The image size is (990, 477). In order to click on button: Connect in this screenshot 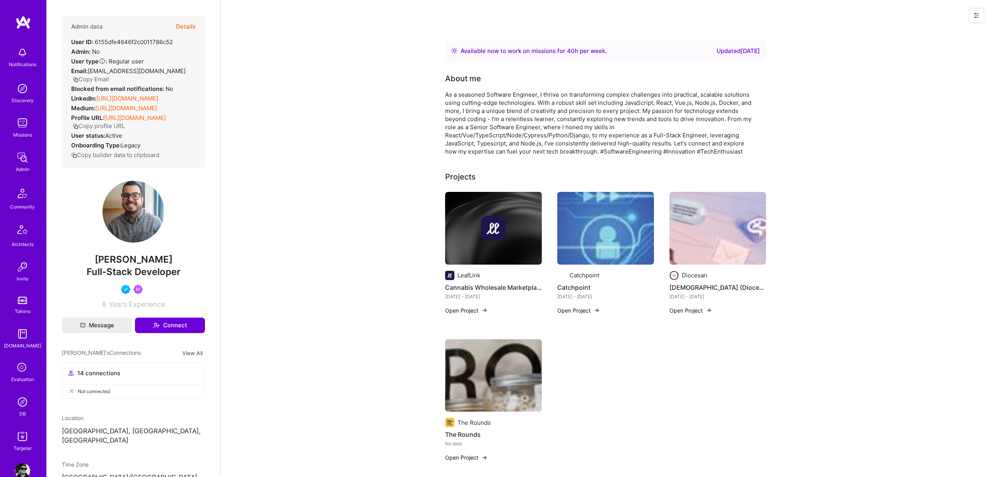, I will do `click(170, 325)`.